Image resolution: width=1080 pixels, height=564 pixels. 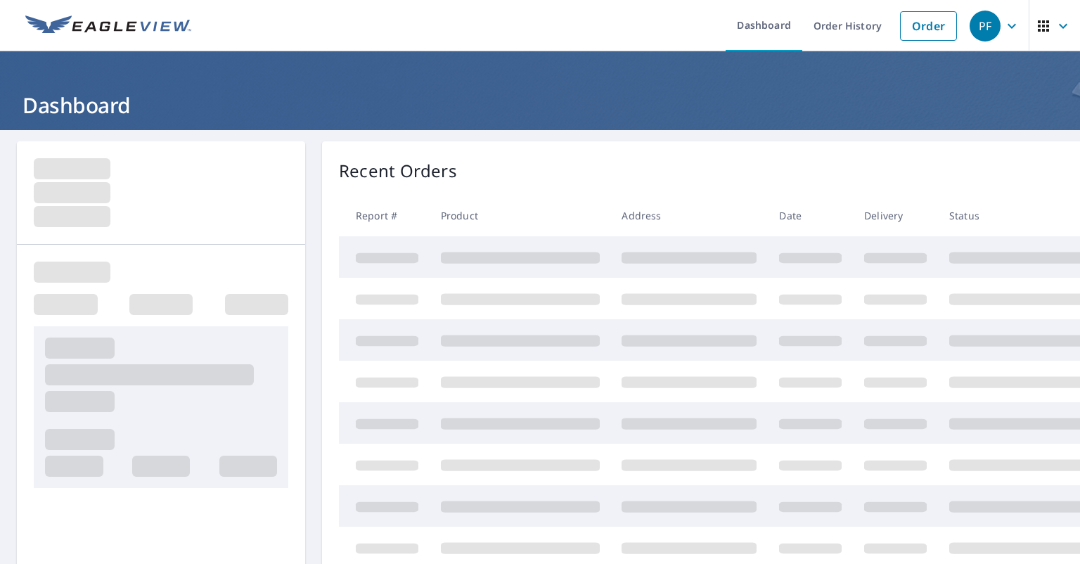 What do you see at coordinates (398, 171) in the screenshot?
I see `p: Recent Orders` at bounding box center [398, 171].